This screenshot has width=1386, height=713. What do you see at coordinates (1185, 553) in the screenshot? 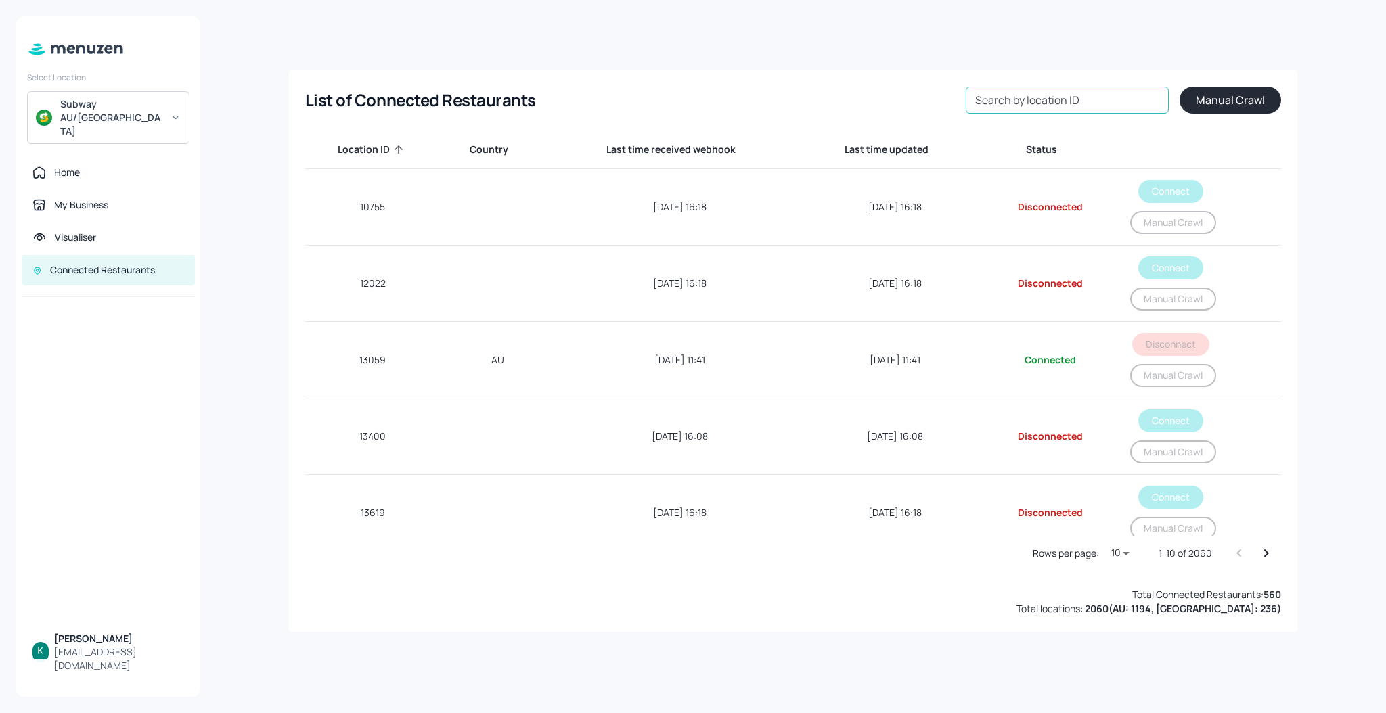
I see `p: 1-10 of 2060` at bounding box center [1185, 553].